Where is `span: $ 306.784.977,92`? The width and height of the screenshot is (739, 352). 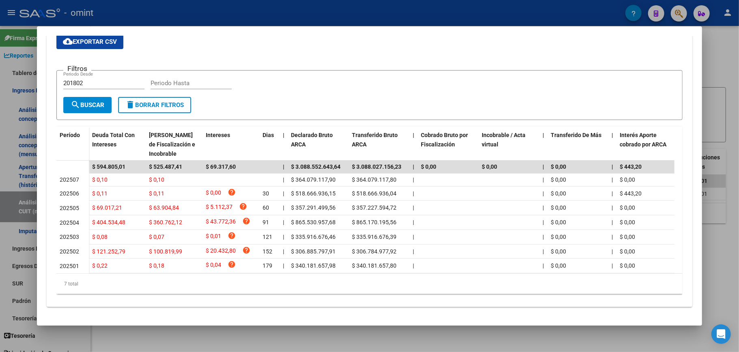 span: $ 306.784.977,92 is located at coordinates (374, 252).